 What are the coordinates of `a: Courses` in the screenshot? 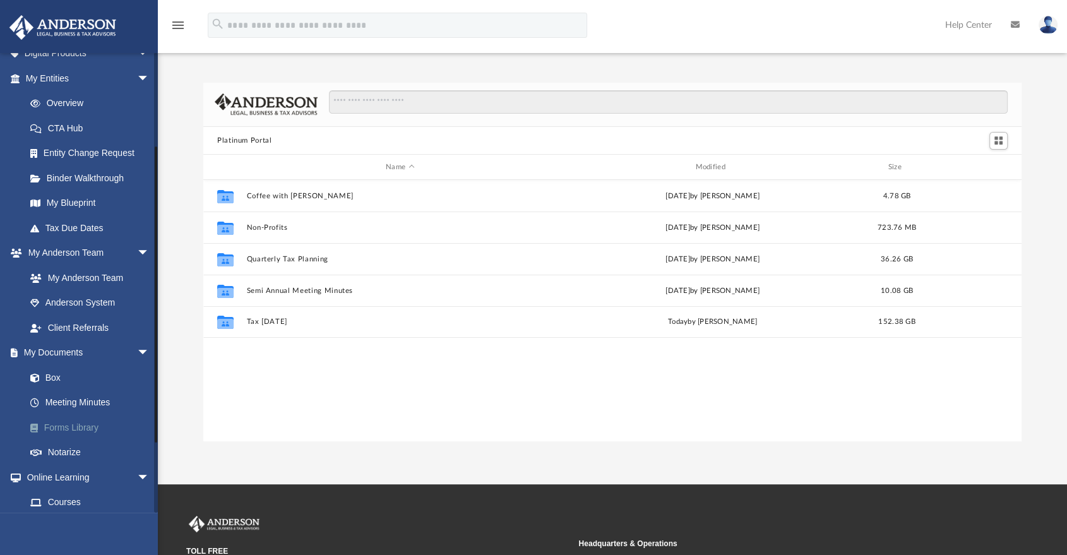 It's located at (90, 503).